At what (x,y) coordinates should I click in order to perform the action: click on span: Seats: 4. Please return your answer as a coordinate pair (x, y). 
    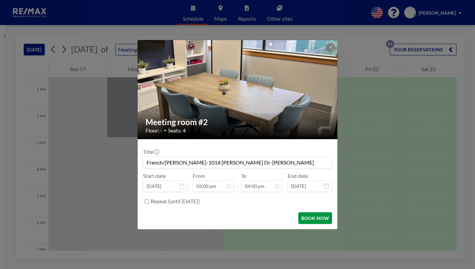
    Looking at the image, I should click on (177, 131).